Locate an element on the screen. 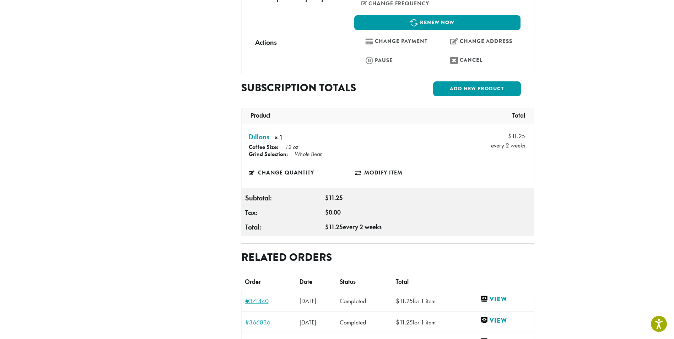 Image resolution: width=674 pixels, height=339 pixels. a: Change address is located at coordinates (480, 41).